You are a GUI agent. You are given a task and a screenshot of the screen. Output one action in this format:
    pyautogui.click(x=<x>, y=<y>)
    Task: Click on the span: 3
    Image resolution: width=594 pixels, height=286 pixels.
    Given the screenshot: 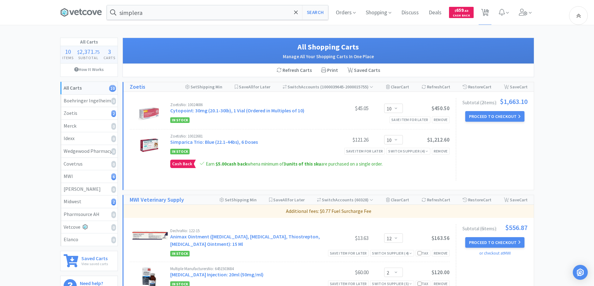 What is the action you would take?
    pyautogui.click(x=109, y=51)
    